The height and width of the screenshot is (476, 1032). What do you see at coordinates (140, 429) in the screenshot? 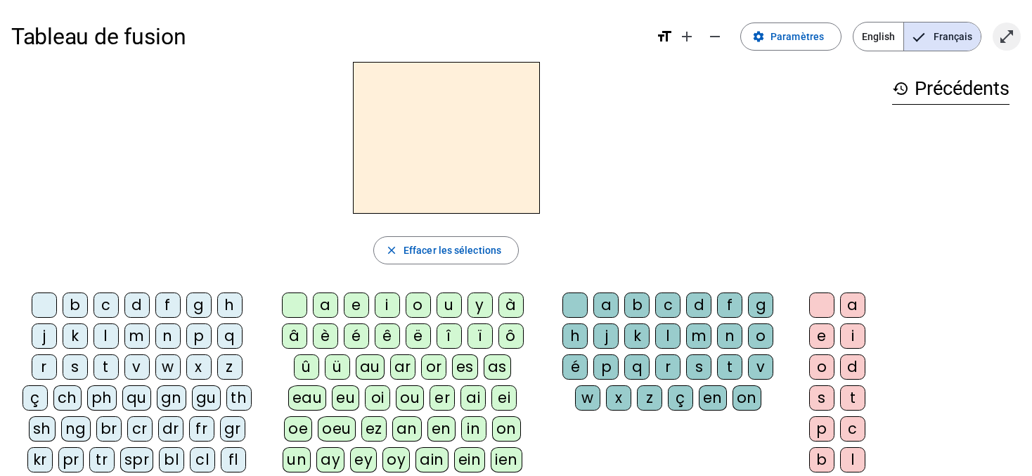
I see `div: cr` at bounding box center [140, 429].